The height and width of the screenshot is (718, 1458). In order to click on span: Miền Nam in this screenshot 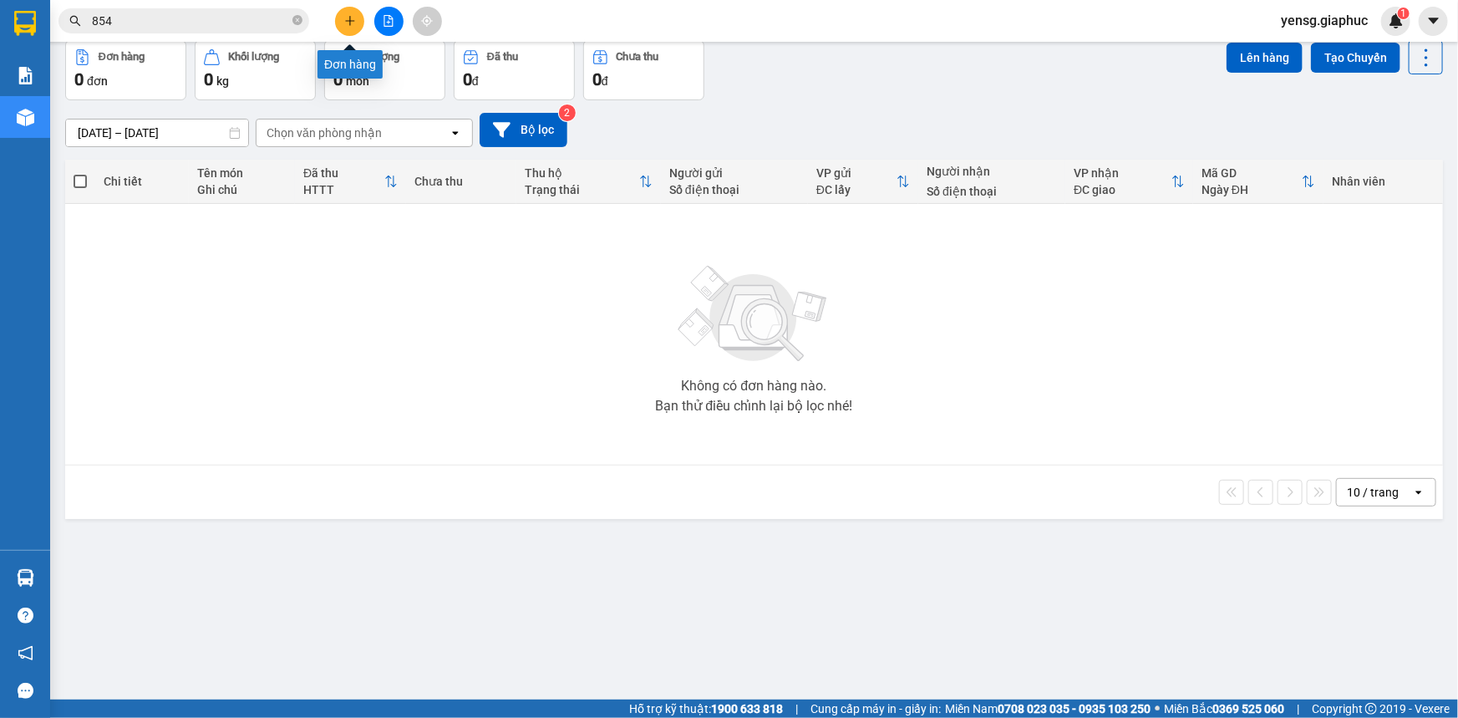, I will do `click(1048, 709)`.